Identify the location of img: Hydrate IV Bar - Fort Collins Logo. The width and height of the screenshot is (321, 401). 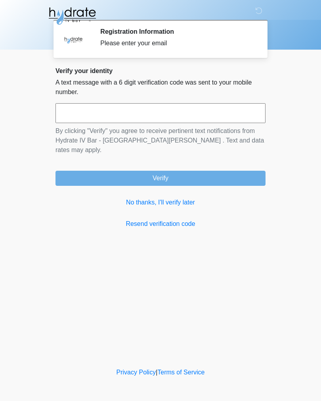
(72, 16).